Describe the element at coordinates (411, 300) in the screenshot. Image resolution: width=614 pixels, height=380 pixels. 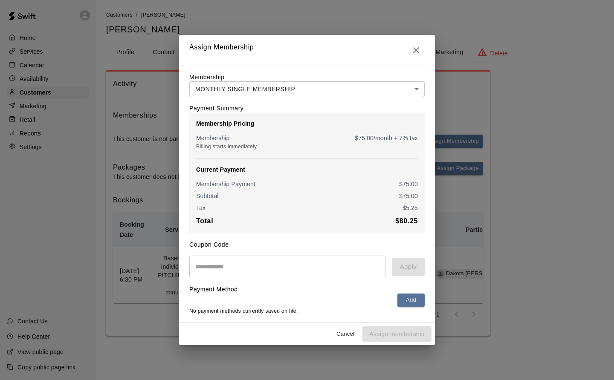
I see `button: Add` at that location.